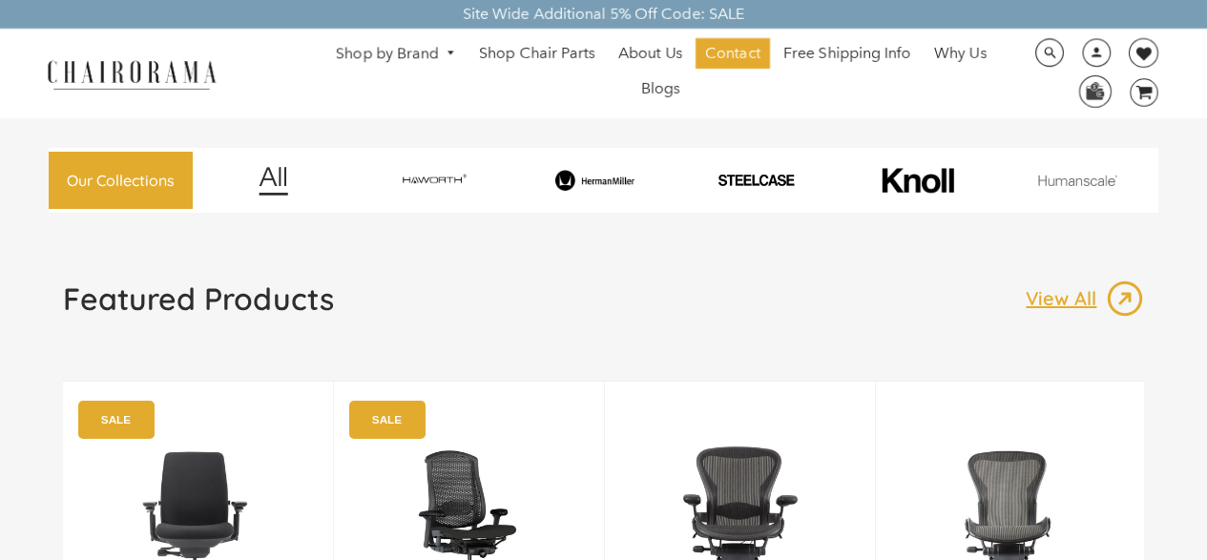 The height and width of the screenshot is (560, 1207). What do you see at coordinates (847, 53) in the screenshot?
I see `span: Free Shipping Info` at bounding box center [847, 53].